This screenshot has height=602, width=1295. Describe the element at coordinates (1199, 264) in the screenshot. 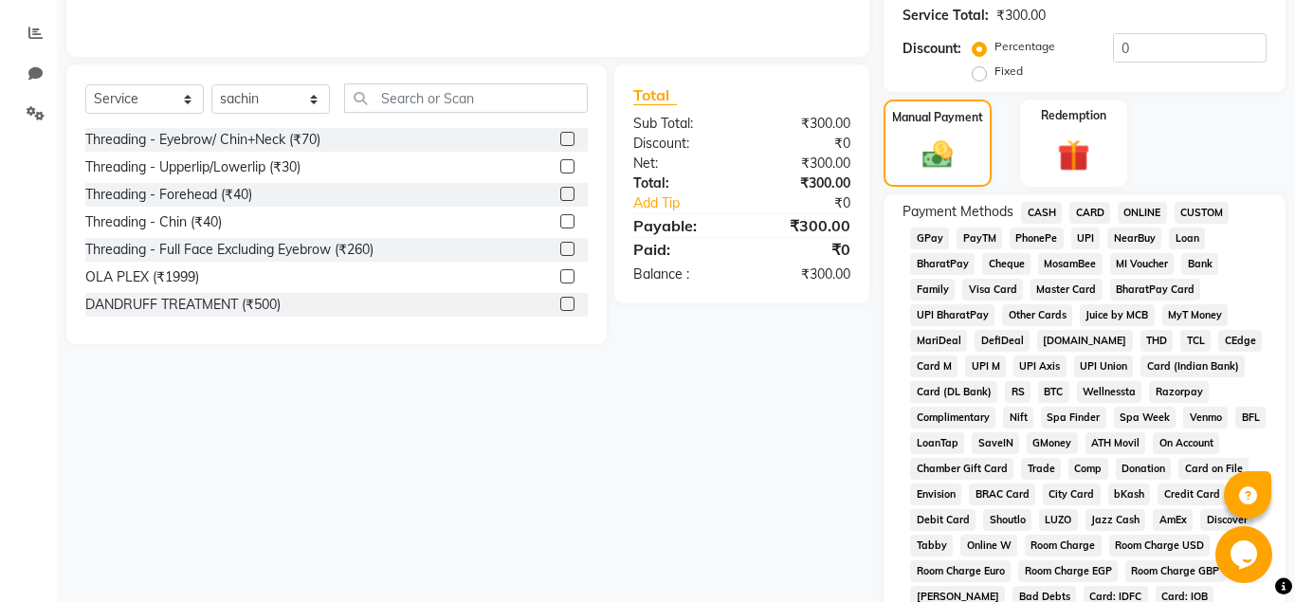

I see `span: Bank` at that location.